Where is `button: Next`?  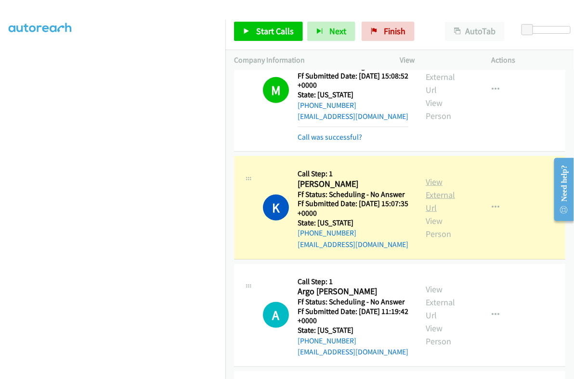 button: Next is located at coordinates (331, 31).